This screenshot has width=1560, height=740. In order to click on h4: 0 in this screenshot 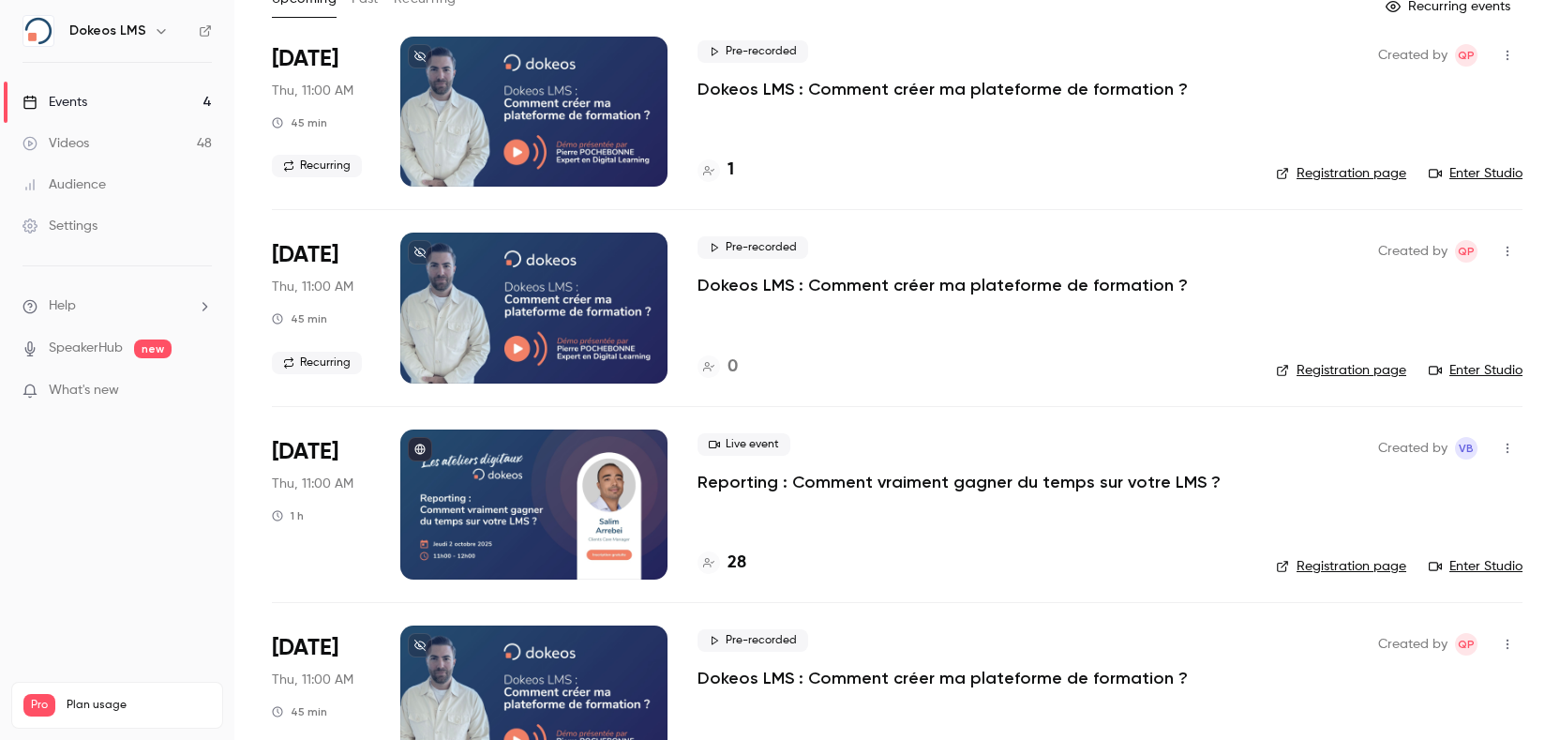, I will do `click(732, 367)`.